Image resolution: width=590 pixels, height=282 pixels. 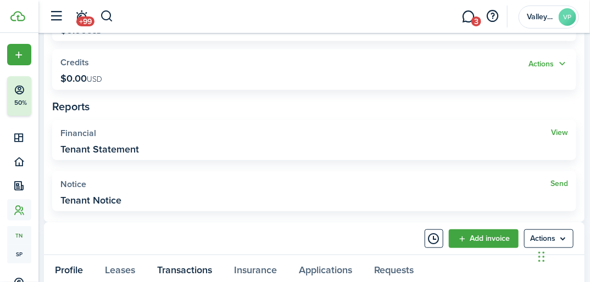 I want to click on button: Open resource center, so click(x=493, y=16).